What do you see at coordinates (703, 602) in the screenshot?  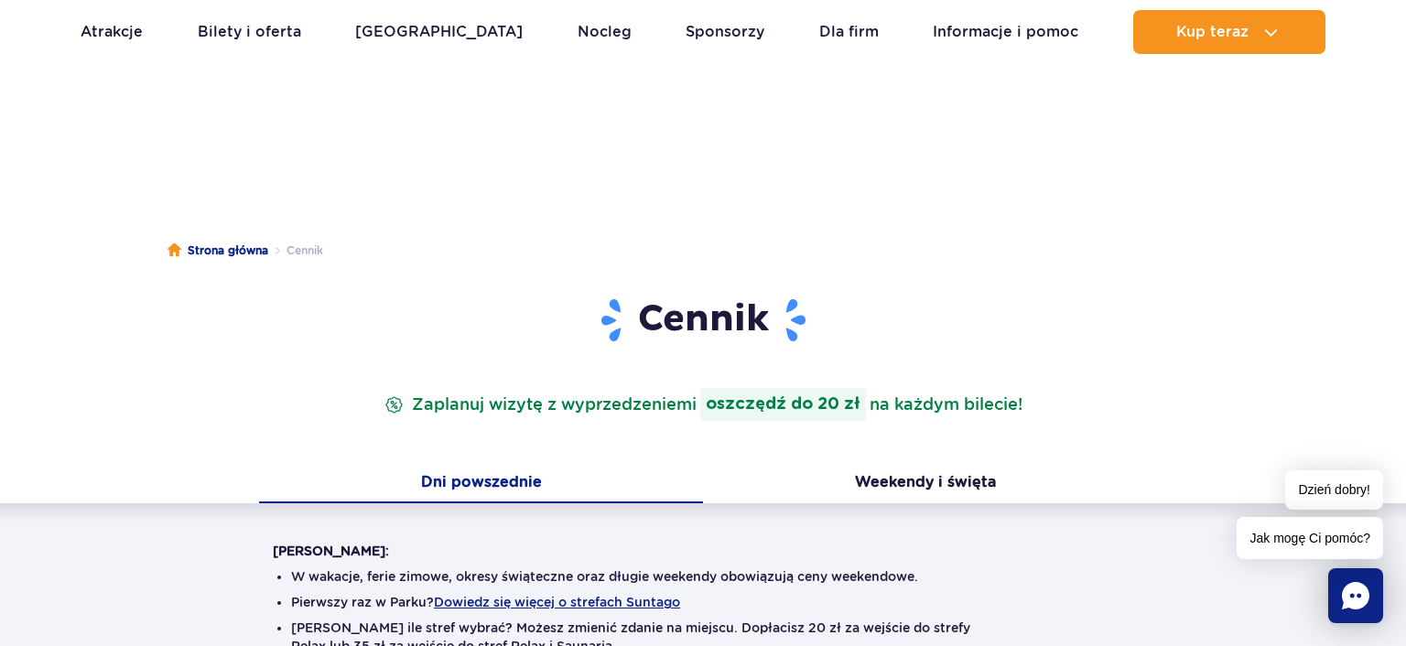 I see `li: Pierwszy raz w Parku?` at bounding box center [703, 602].